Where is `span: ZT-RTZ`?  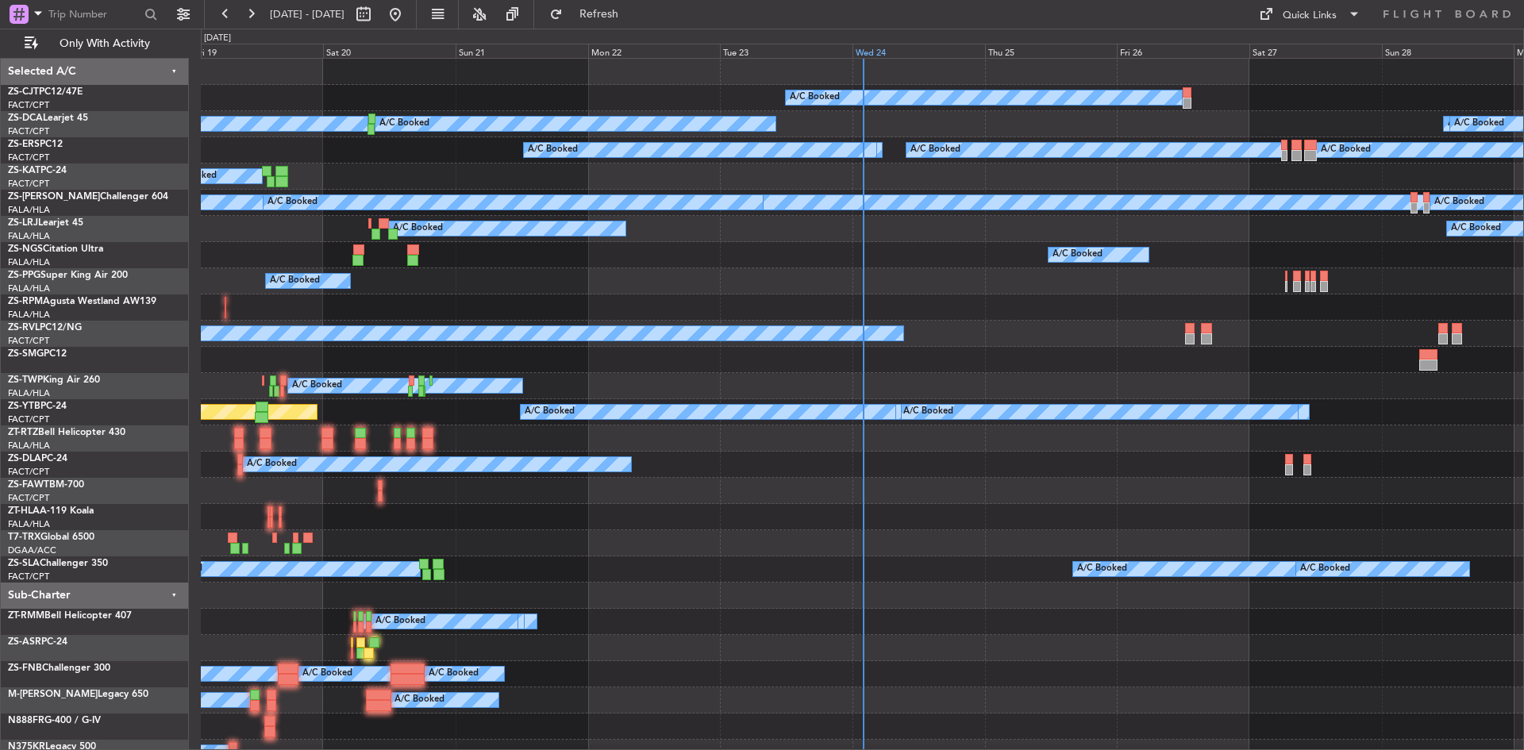
span: ZT-RTZ is located at coordinates (23, 433).